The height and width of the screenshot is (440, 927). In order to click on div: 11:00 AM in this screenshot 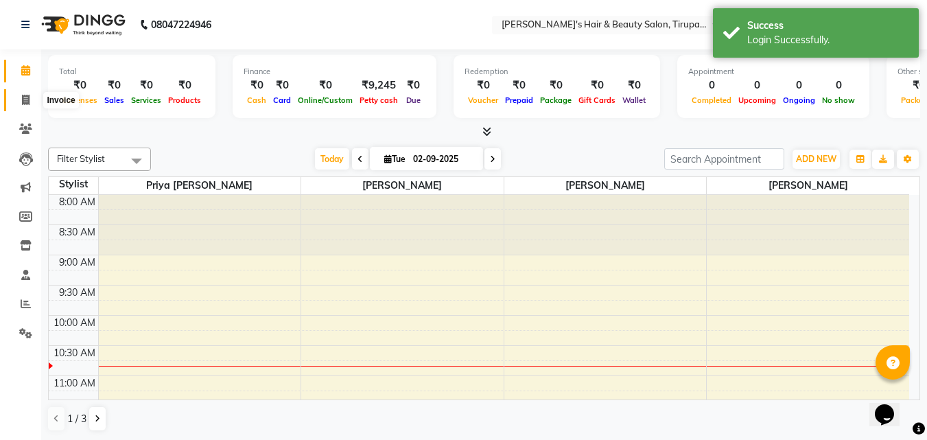, I will do `click(74, 383)`.